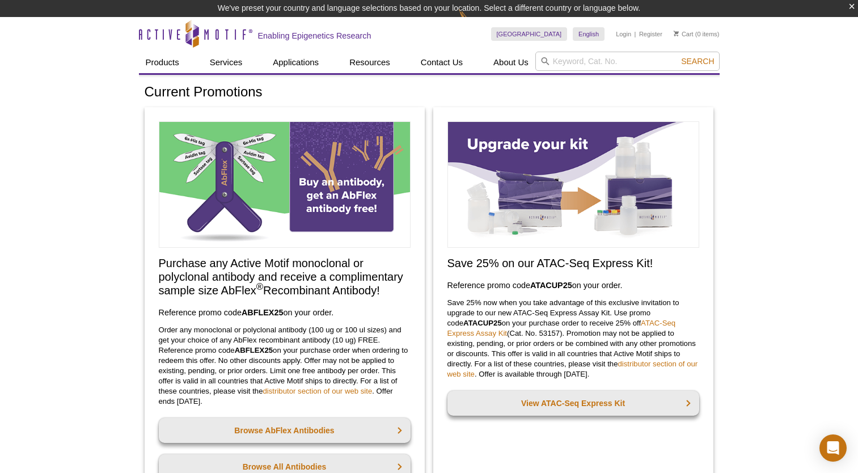  Describe the element at coordinates (650, 34) in the screenshot. I see `a: Register` at that location.